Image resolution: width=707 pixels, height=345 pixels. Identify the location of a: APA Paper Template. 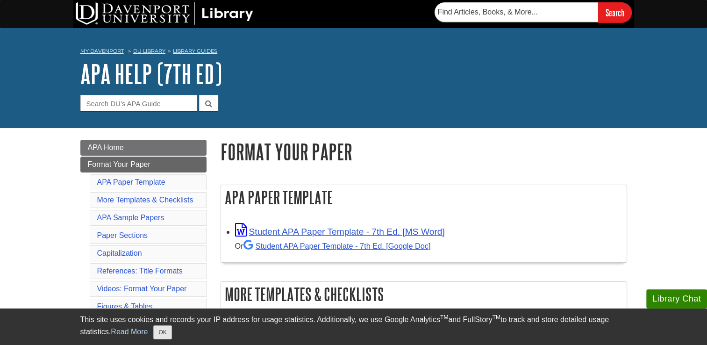
(131, 182).